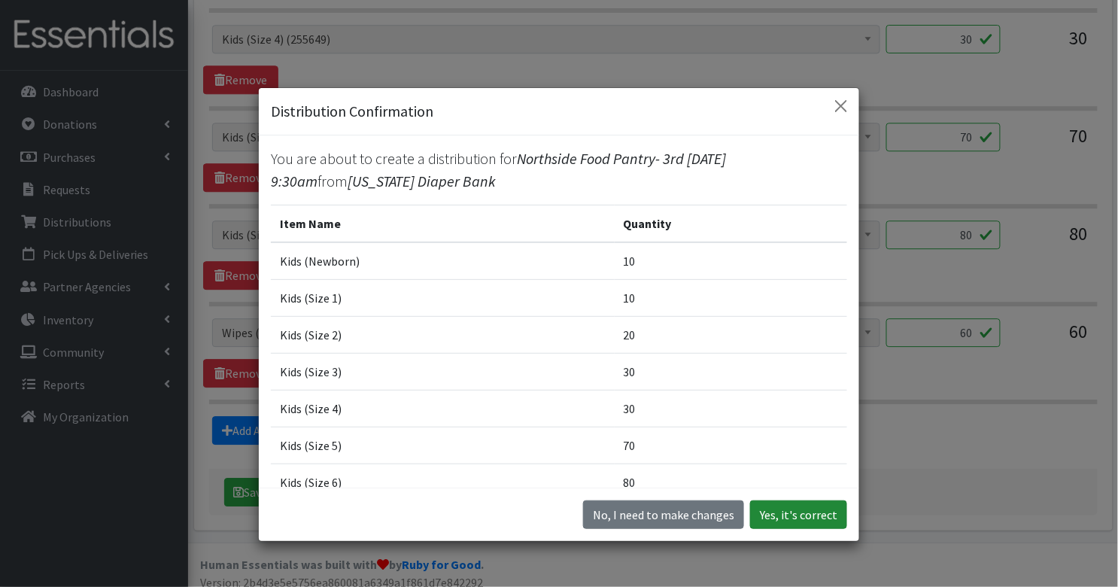  I want to click on td: Kids (Newborn), so click(442, 261).